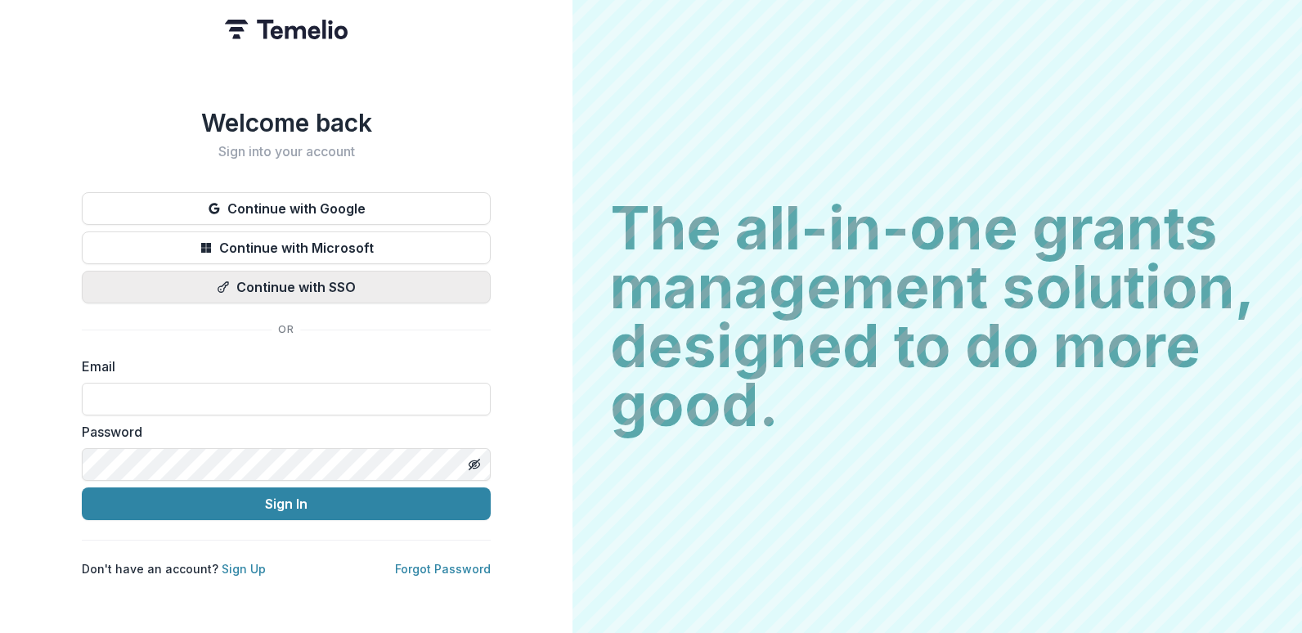  Describe the element at coordinates (286, 248) in the screenshot. I see `button: Continue with Microsoft` at that location.